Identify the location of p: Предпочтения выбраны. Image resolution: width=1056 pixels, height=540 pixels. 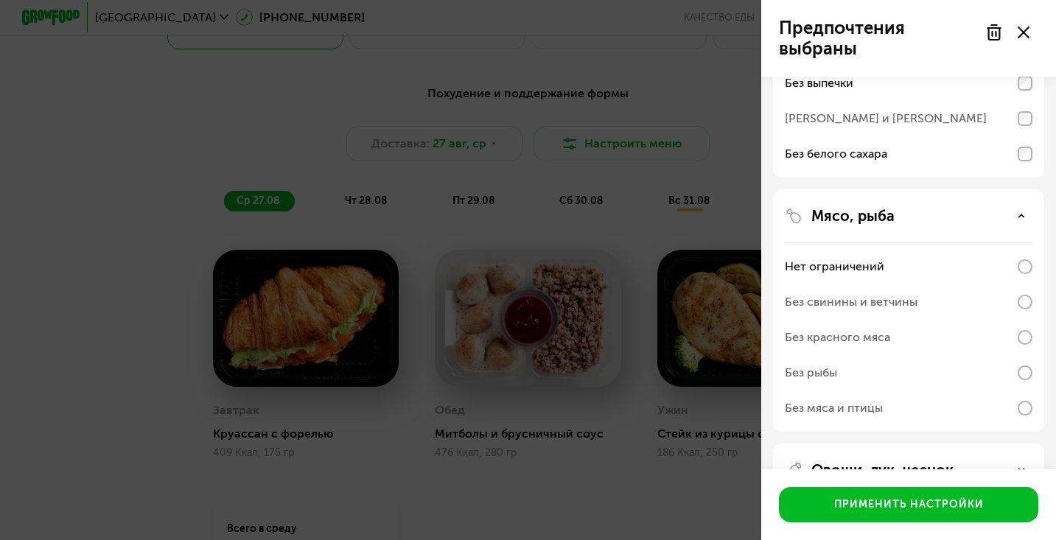
(877, 38).